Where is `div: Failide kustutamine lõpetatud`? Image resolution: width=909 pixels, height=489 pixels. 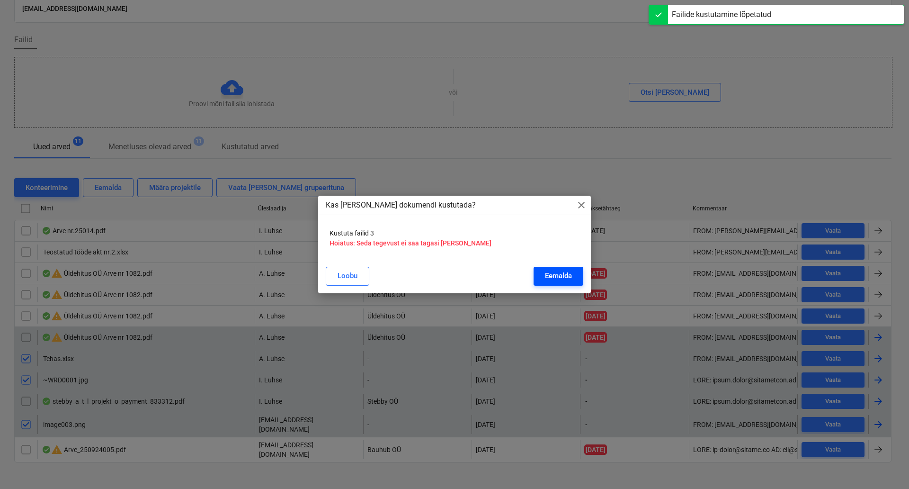 div: Failide kustutamine lõpetatud is located at coordinates (722, 15).